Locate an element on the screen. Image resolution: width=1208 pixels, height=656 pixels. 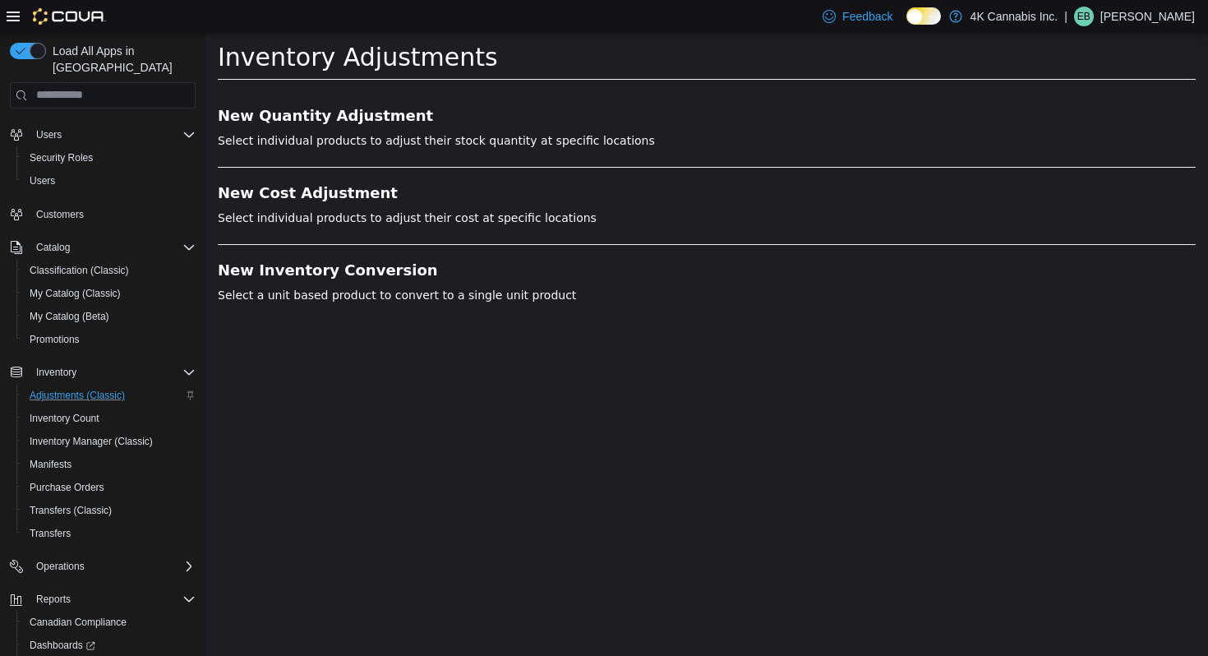
a: Transfers is located at coordinates (50, 533).